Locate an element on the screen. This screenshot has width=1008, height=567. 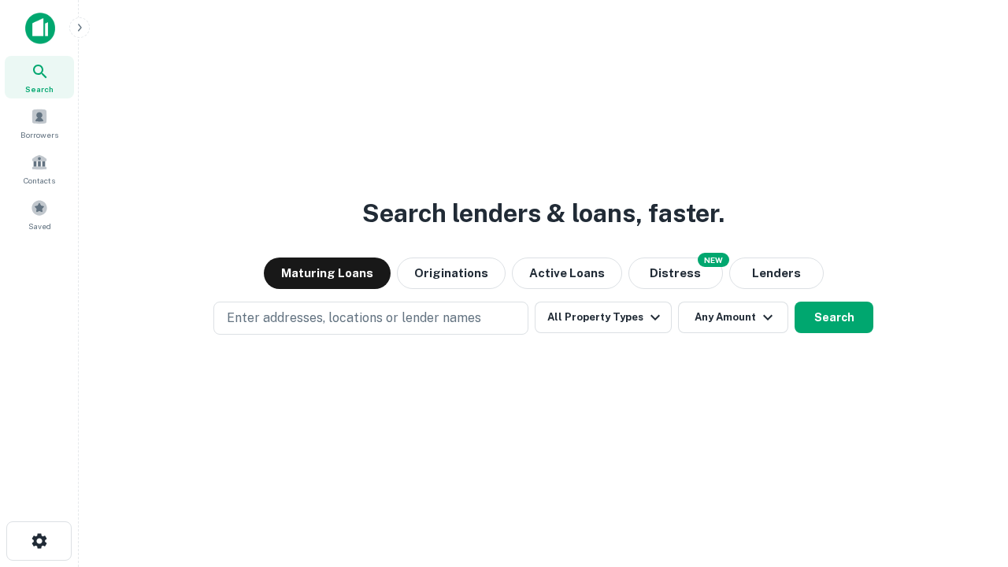
div: Saved is located at coordinates (39, 214).